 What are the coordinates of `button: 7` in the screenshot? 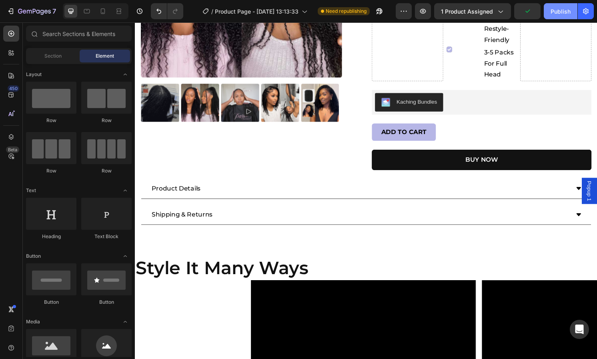 It's located at (31, 11).